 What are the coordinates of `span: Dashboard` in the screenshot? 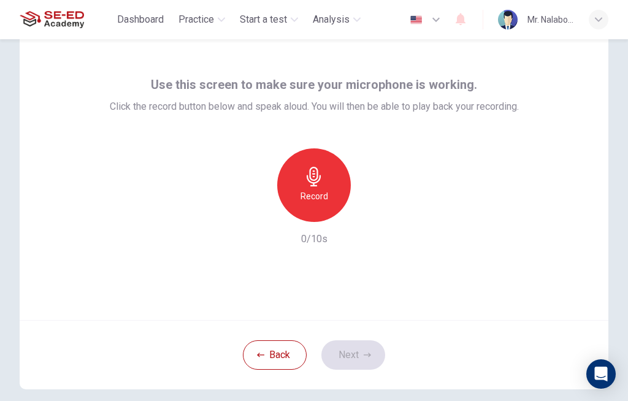 It's located at (140, 20).